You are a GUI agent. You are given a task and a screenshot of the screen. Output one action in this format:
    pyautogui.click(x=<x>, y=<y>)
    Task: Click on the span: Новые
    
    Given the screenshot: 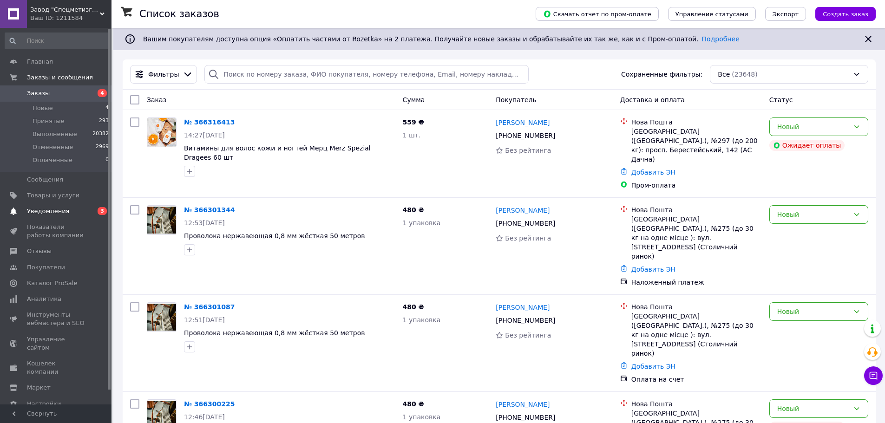 What is the action you would take?
    pyautogui.click(x=43, y=108)
    